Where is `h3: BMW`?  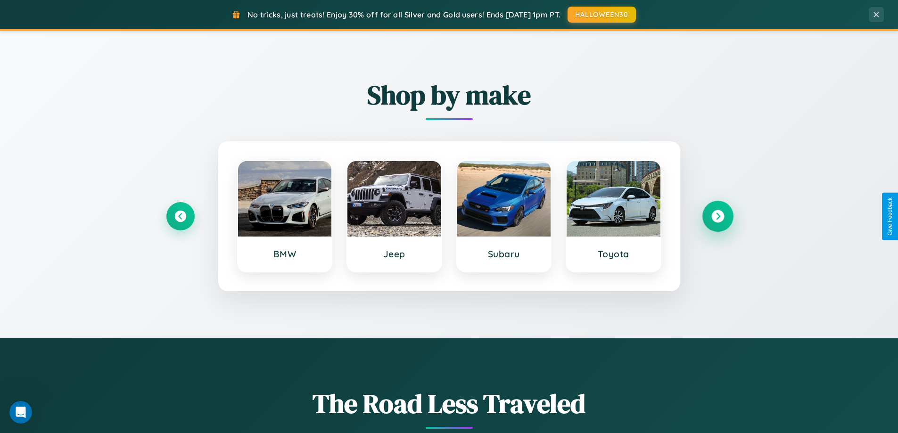
h3: BMW is located at coordinates (285, 254).